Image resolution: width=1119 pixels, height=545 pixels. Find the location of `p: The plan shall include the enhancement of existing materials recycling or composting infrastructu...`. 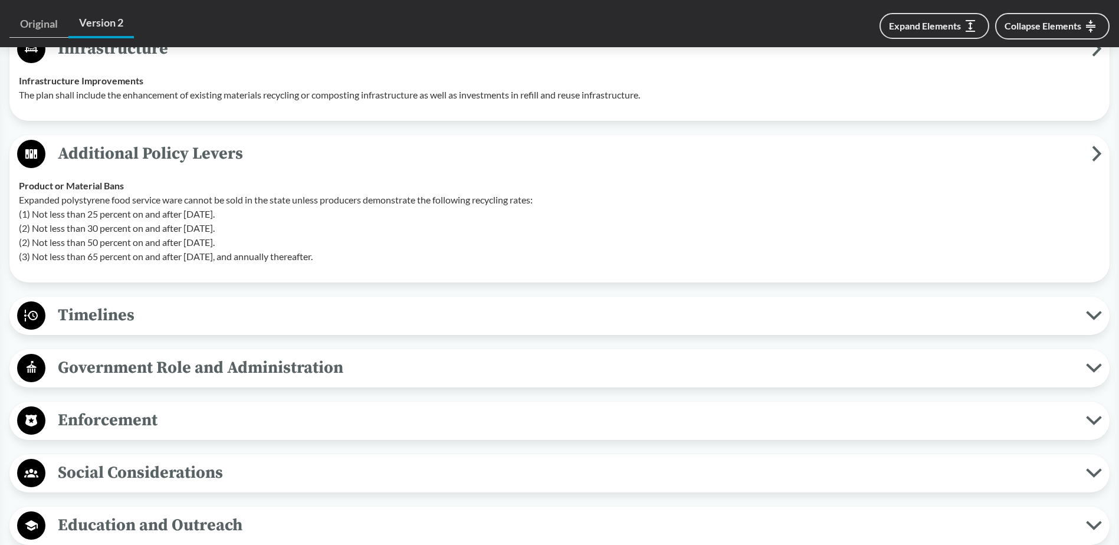

p: The plan shall include the enhancement of existing materials recycling or composting infrastructu... is located at coordinates (559, 95).